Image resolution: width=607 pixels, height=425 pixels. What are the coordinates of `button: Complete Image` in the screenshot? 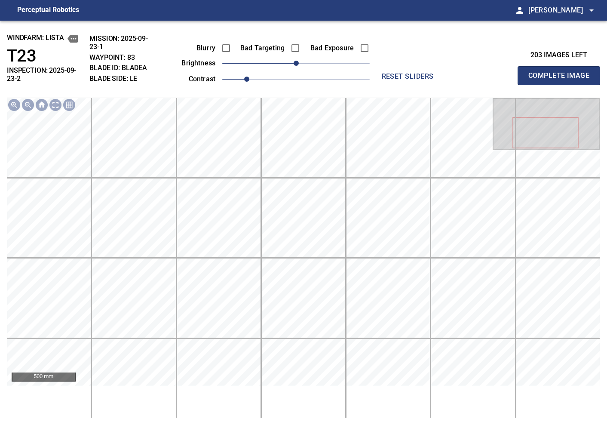 It's located at (559, 76).